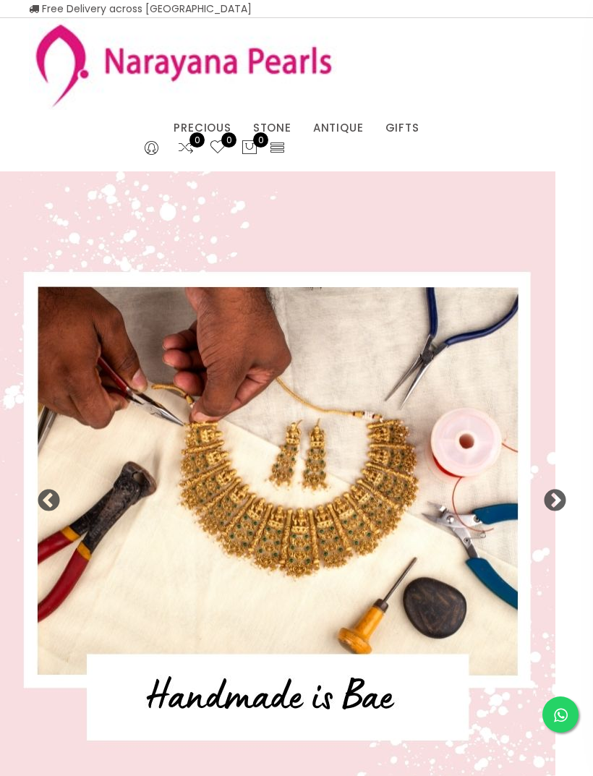  Describe the element at coordinates (202, 128) in the screenshot. I see `a: PRECIOUS` at that location.